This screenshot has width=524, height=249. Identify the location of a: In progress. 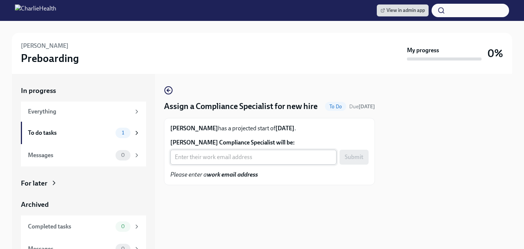
(83, 91).